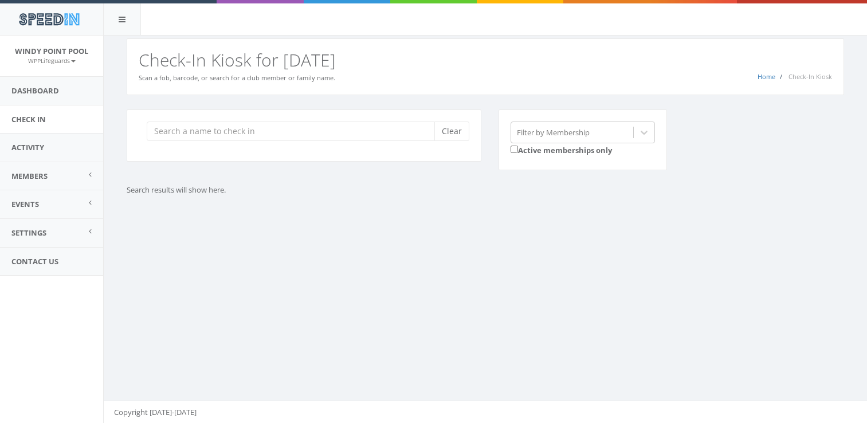 This screenshot has height=423, width=867. I want to click on div: Filter by Membership, so click(553, 132).